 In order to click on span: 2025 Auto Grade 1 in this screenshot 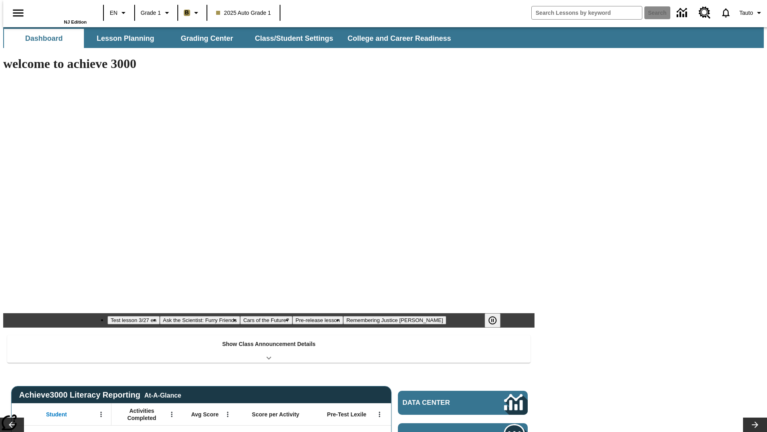, I will do `click(244, 13)`.